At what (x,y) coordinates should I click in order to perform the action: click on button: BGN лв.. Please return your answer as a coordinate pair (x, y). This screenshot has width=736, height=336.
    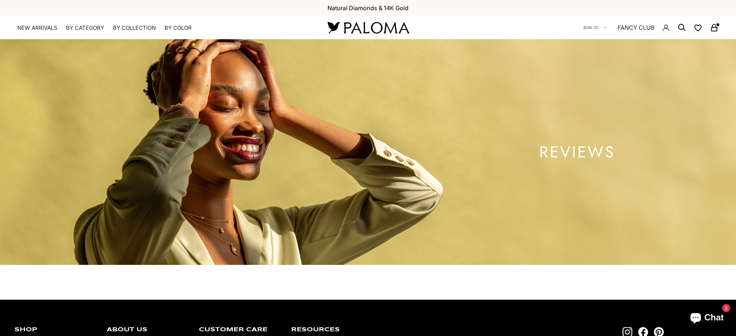
    Looking at the image, I should click on (595, 28).